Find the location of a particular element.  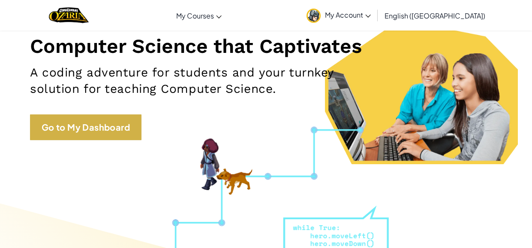

a: My Courses is located at coordinates (199, 15).